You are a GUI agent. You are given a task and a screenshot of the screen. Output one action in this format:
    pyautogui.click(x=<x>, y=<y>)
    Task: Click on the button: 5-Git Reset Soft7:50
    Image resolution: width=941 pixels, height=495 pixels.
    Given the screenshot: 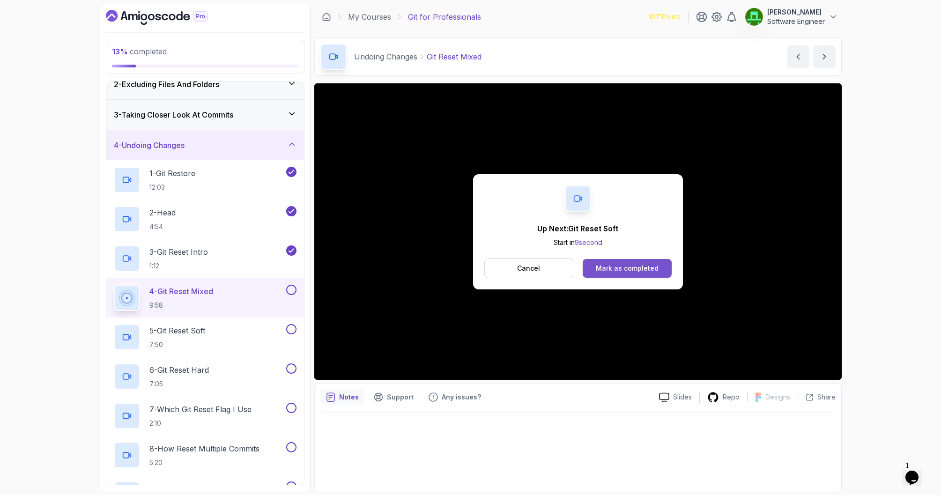 What is the action you would take?
    pyautogui.click(x=205, y=337)
    